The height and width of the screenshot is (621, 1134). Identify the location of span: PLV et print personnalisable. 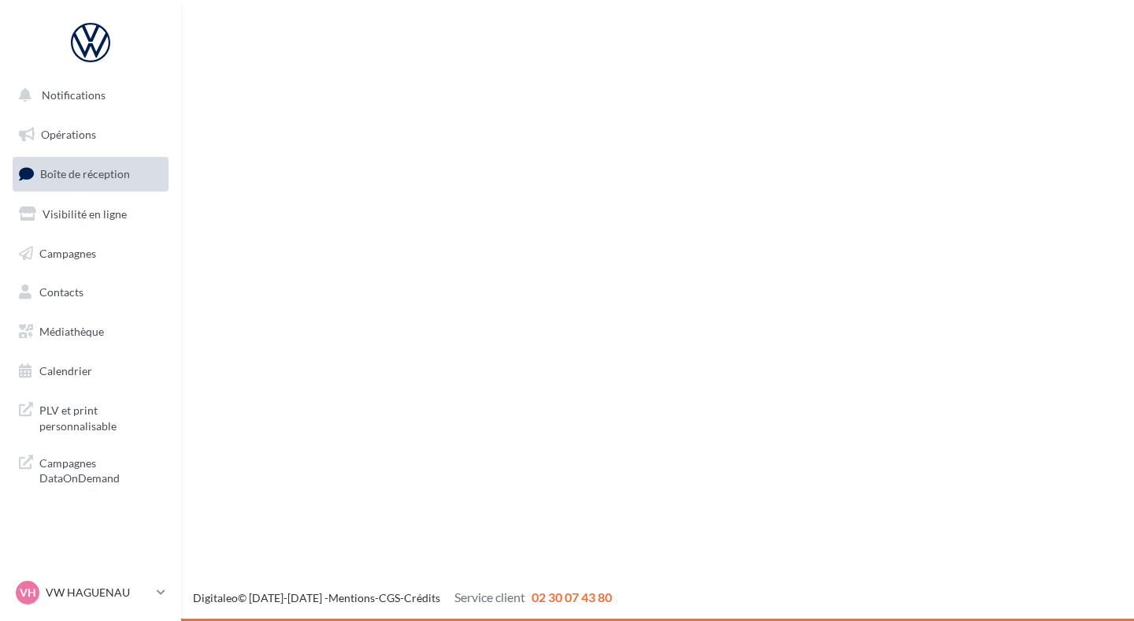
(101, 416).